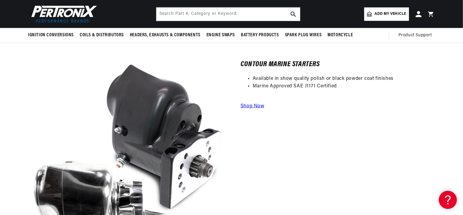  I want to click on span: Coils & Distributors, so click(102, 35).